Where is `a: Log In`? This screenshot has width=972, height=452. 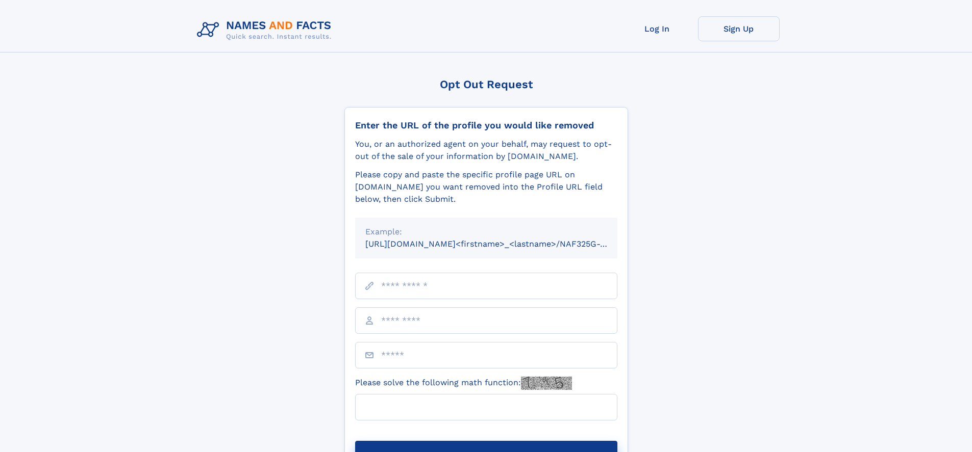 a: Log In is located at coordinates (657, 29).